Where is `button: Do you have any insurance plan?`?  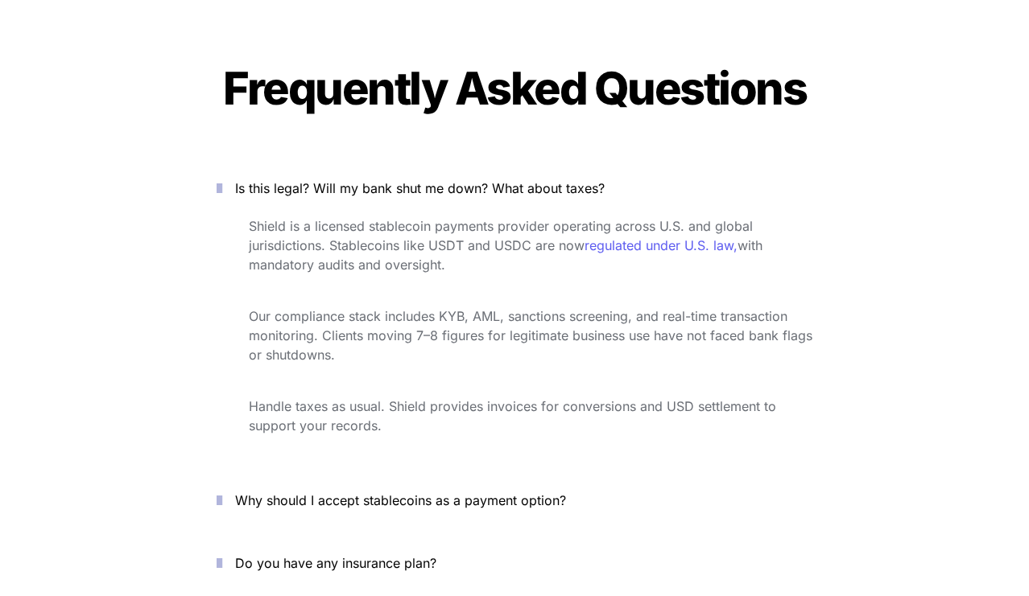 button: Do you have any insurance plan? is located at coordinates (514, 563).